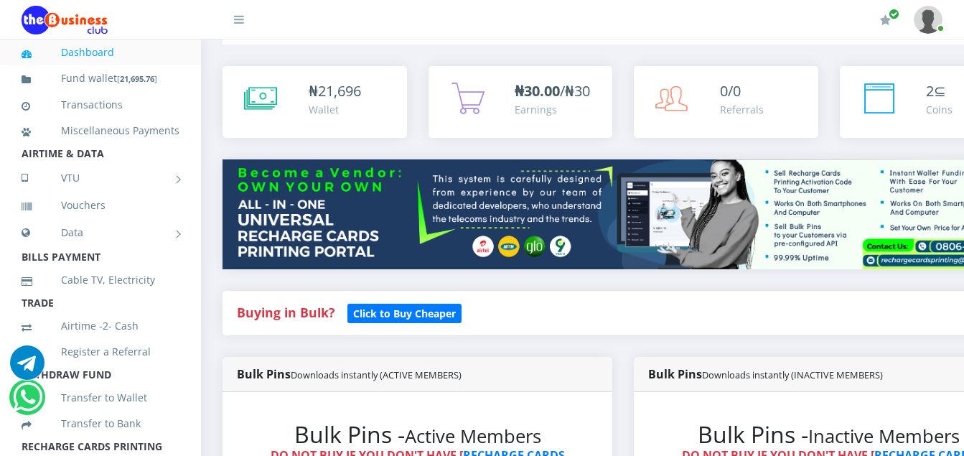 The height and width of the screenshot is (456, 964). What do you see at coordinates (884, 436) in the screenshot?
I see `small: Inactive Members` at bounding box center [884, 436].